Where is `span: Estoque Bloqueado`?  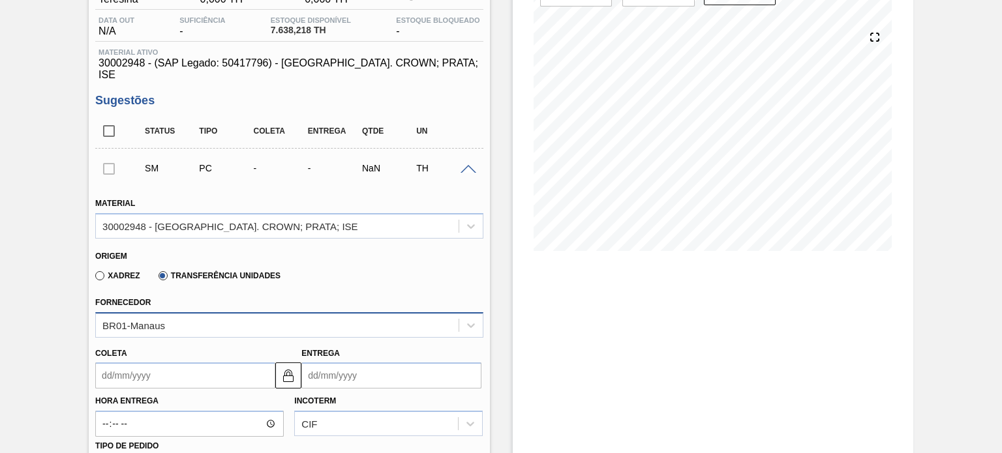
span: Estoque Bloqueado is located at coordinates (438, 20).